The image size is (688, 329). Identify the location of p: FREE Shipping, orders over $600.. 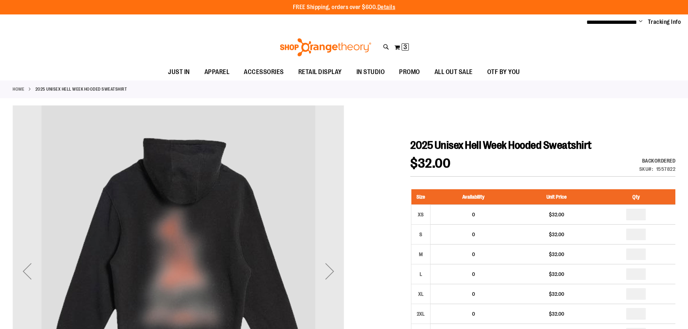
(344, 7).